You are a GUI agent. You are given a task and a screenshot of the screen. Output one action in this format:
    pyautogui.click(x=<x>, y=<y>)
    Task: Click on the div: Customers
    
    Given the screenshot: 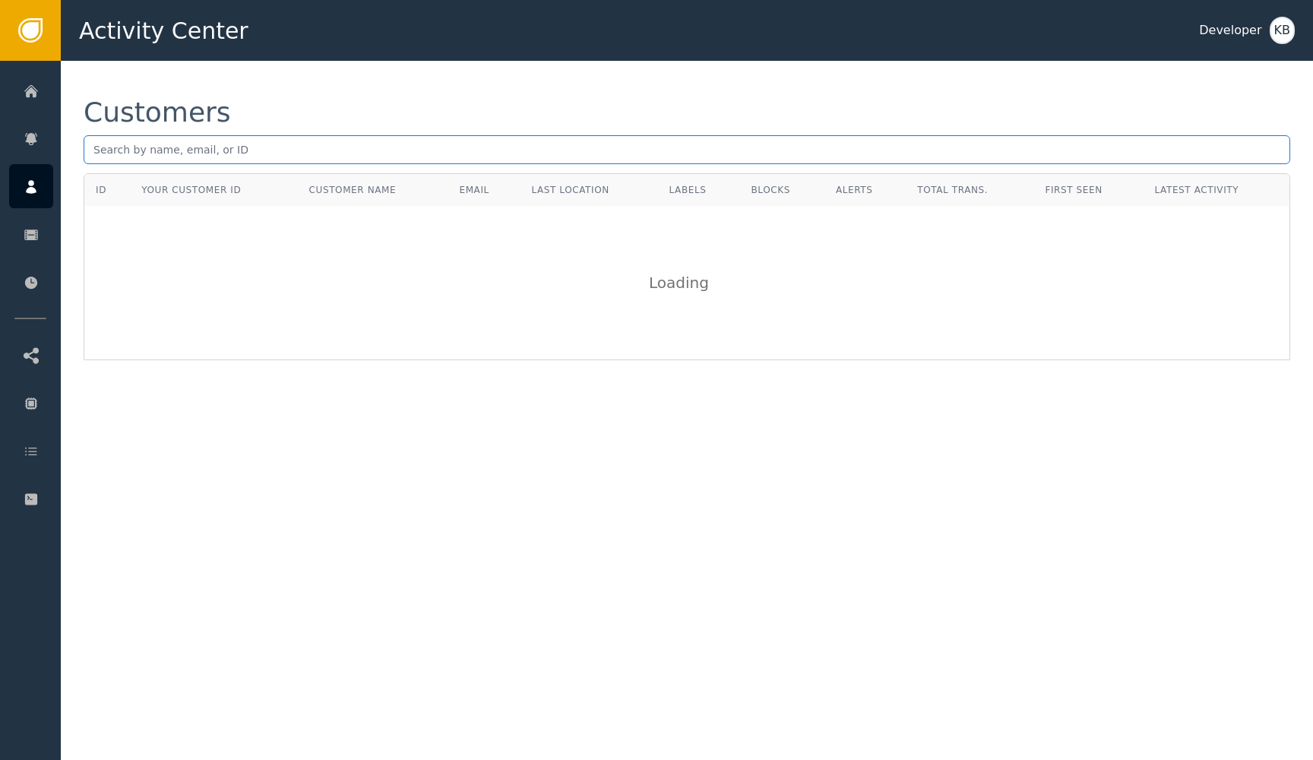 What is the action you would take?
    pyautogui.click(x=157, y=112)
    